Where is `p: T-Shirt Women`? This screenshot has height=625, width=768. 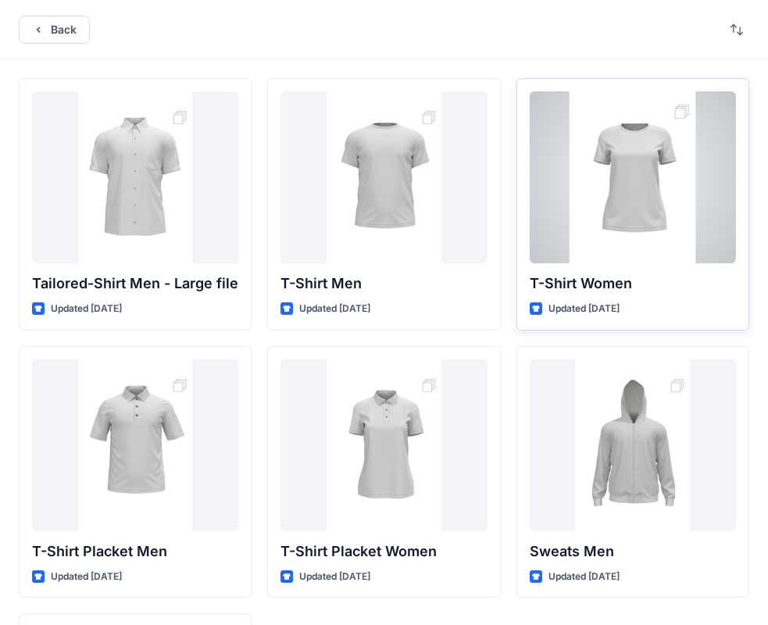 p: T-Shirt Women is located at coordinates (633, 284).